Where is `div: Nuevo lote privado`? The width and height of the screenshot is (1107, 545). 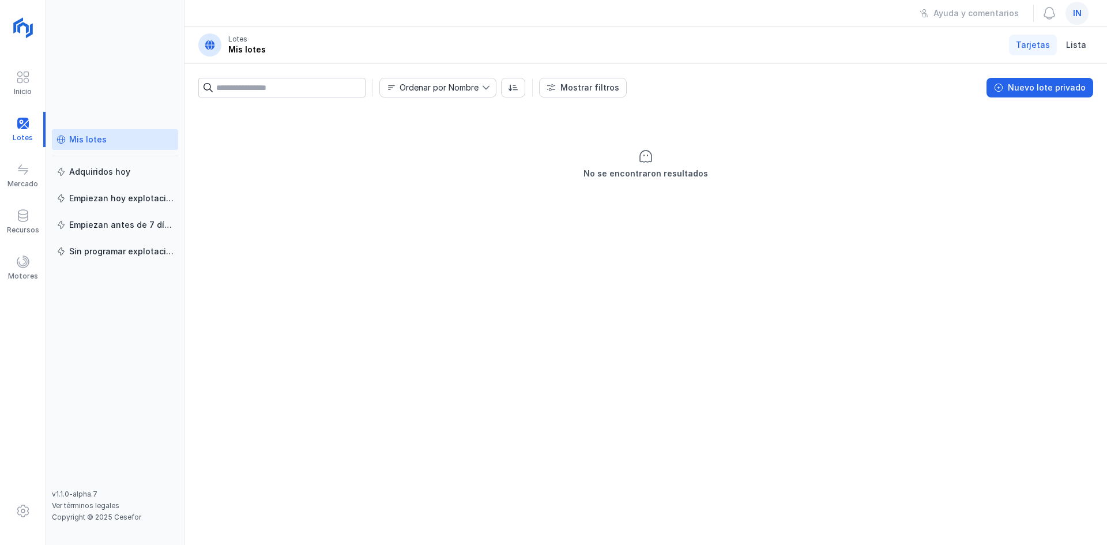
div: Nuevo lote privado is located at coordinates (1047, 88).